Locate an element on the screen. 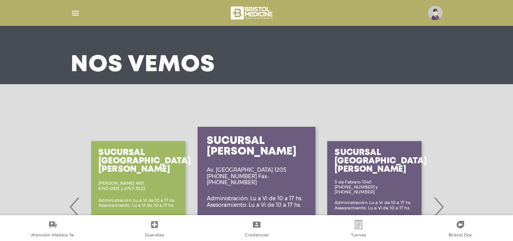 This screenshot has height=241, width=513. a: Atención Médica Ya is located at coordinates (52, 230).